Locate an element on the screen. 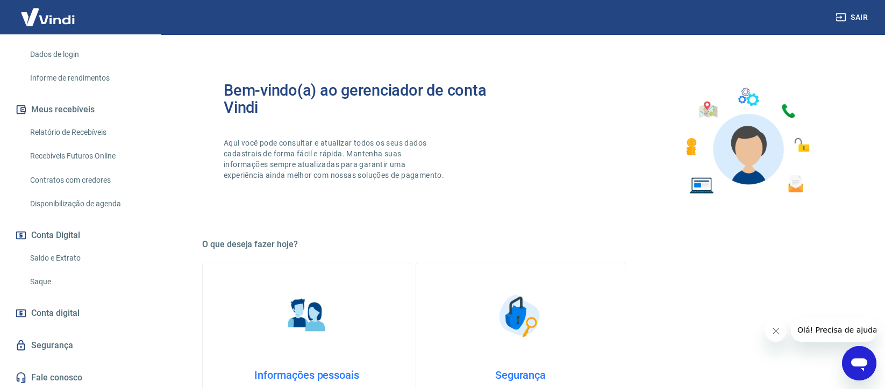  a: Dados de login is located at coordinates (87, 54).